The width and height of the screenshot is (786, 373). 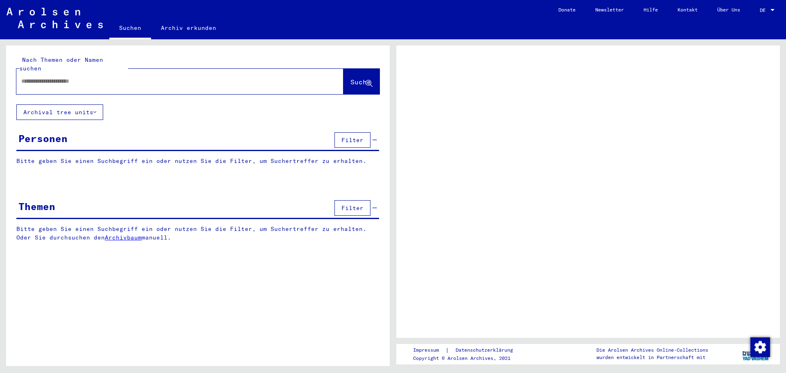 I want to click on a: Archivbaum, so click(x=123, y=237).